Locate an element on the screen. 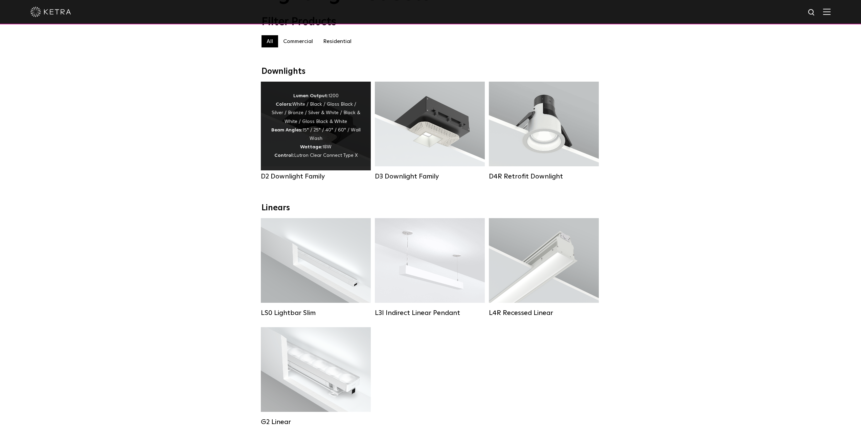 This screenshot has height=442, width=861. span: Lutron Clear Connect Type X is located at coordinates (326, 155).